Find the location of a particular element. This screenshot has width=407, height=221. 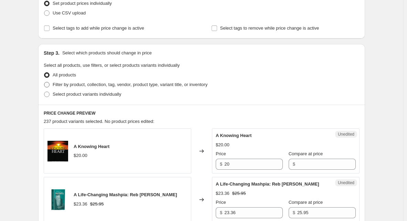

span: Select tags to remove while price change is active is located at coordinates (270, 28).